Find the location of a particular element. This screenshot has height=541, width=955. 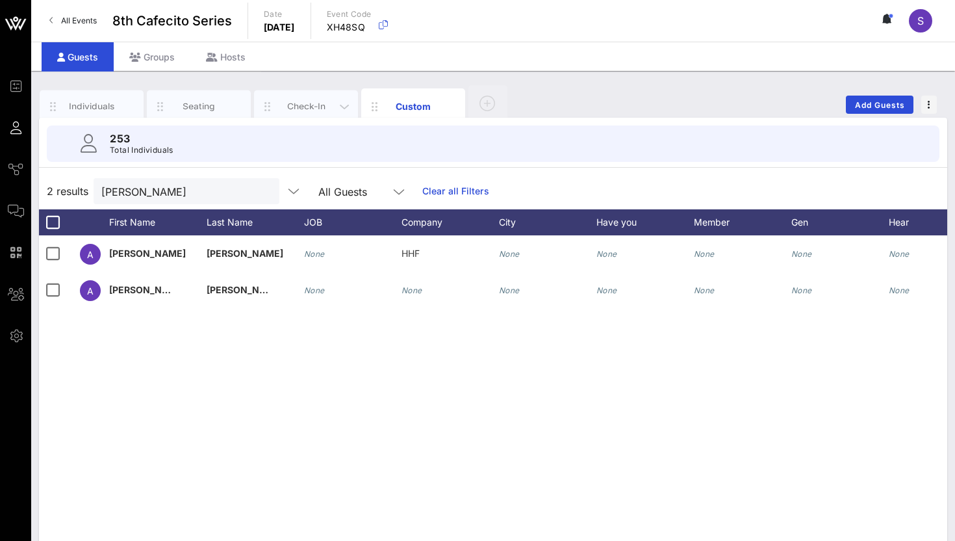

span: Add Guests is located at coordinates (880, 105).